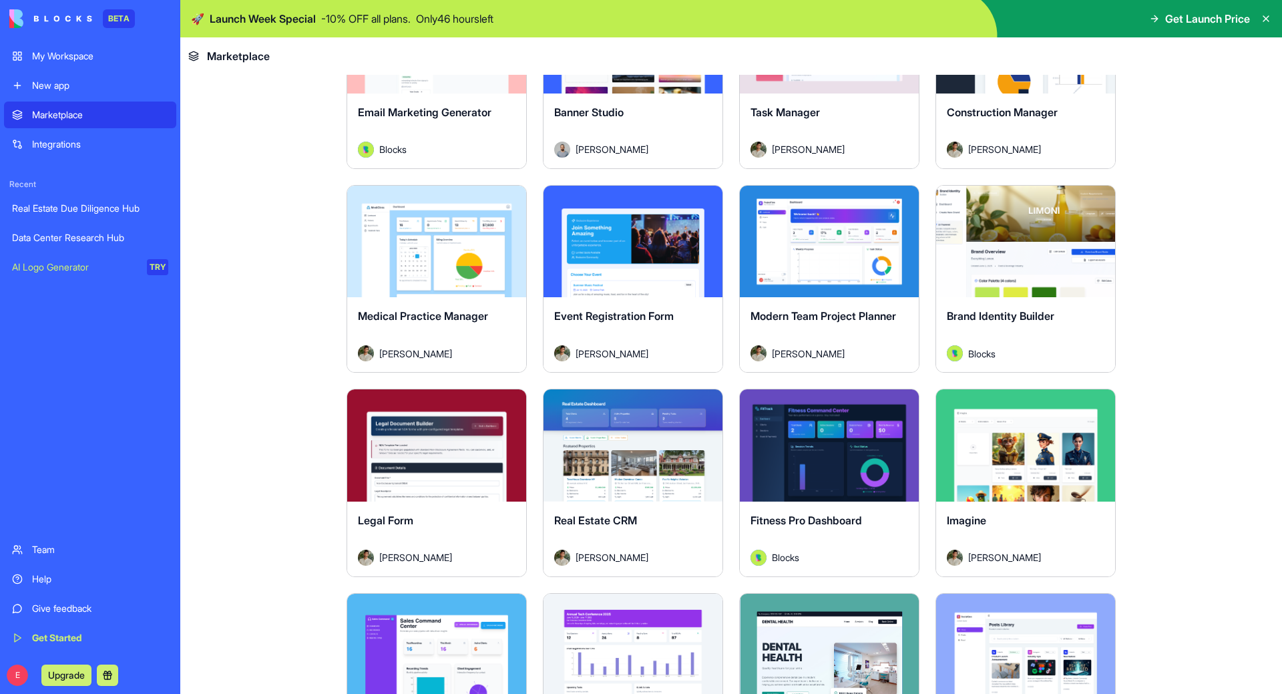 This screenshot has width=1282, height=694. Describe the element at coordinates (966, 520) in the screenshot. I see `span: Imagine` at that location.